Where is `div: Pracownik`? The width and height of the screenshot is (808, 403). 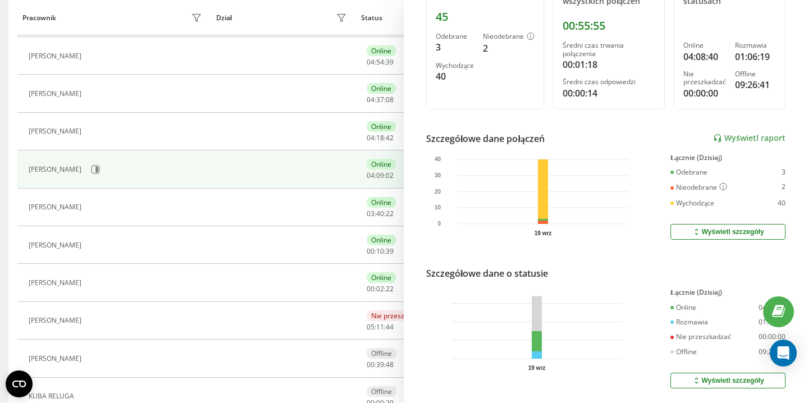
div: Pracownik is located at coordinates (39, 18).